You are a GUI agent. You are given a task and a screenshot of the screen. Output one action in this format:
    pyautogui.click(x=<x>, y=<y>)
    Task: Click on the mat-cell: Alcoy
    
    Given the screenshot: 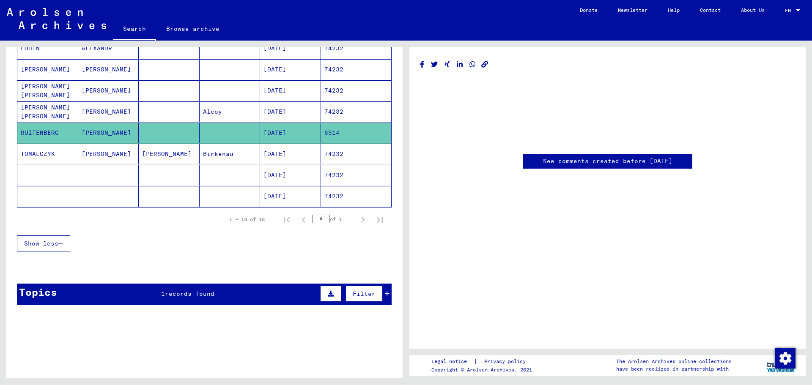 What is the action you would take?
    pyautogui.click(x=230, y=112)
    